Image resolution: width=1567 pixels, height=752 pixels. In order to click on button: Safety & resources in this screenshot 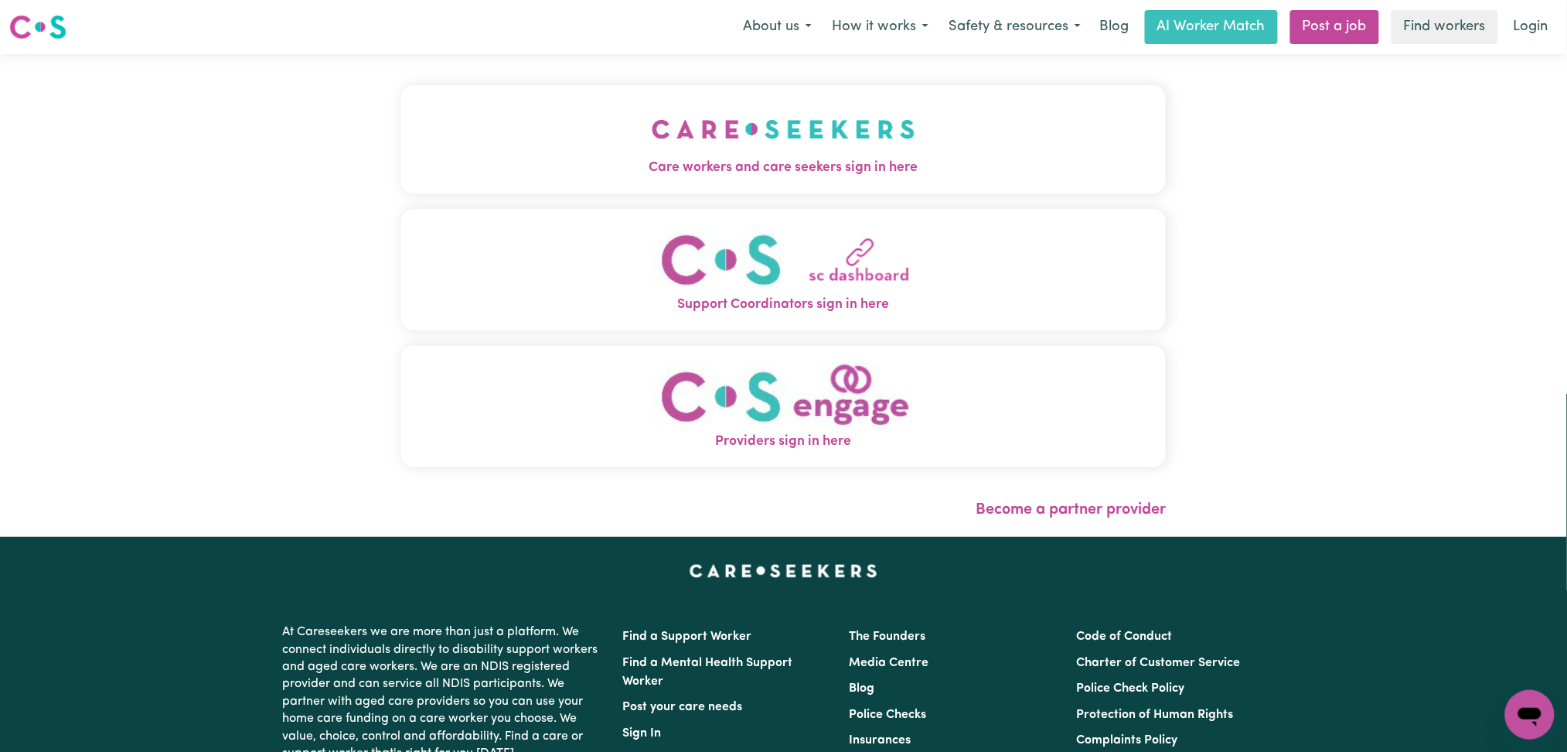, I will do `click(1015, 27)`.